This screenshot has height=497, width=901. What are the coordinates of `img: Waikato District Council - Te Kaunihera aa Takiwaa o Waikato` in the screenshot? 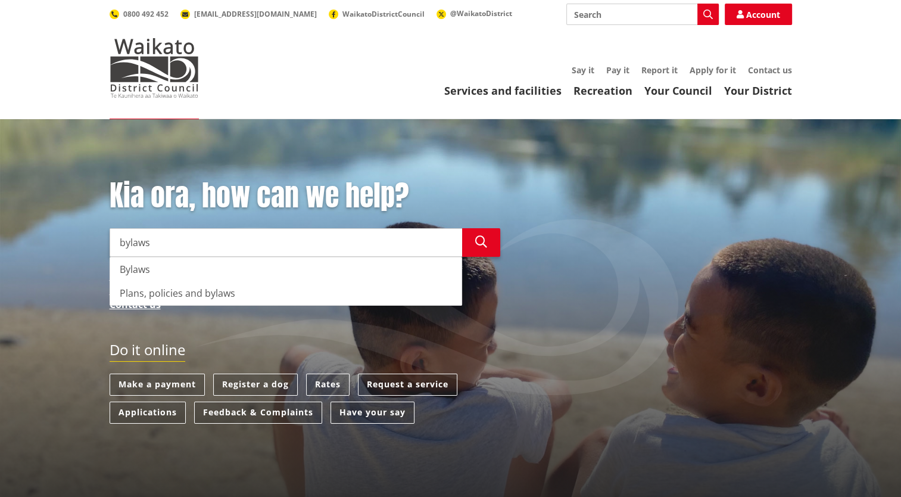 It's located at (154, 68).